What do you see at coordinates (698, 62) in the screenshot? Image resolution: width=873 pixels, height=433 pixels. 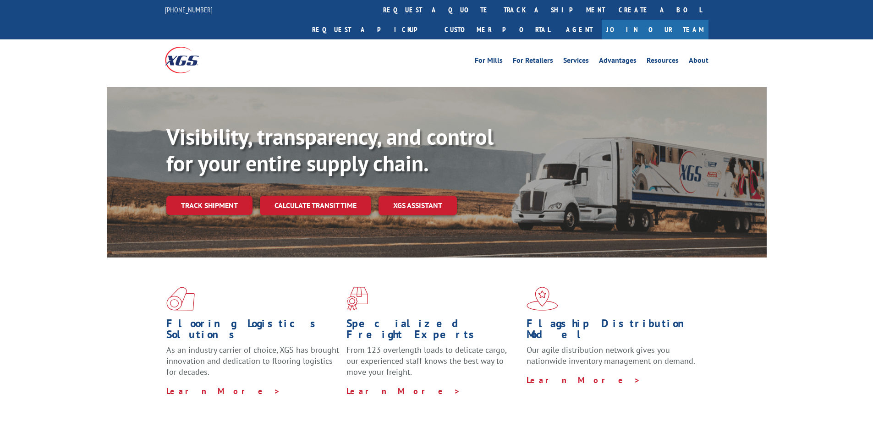 I see `a: About` at bounding box center [698, 62].